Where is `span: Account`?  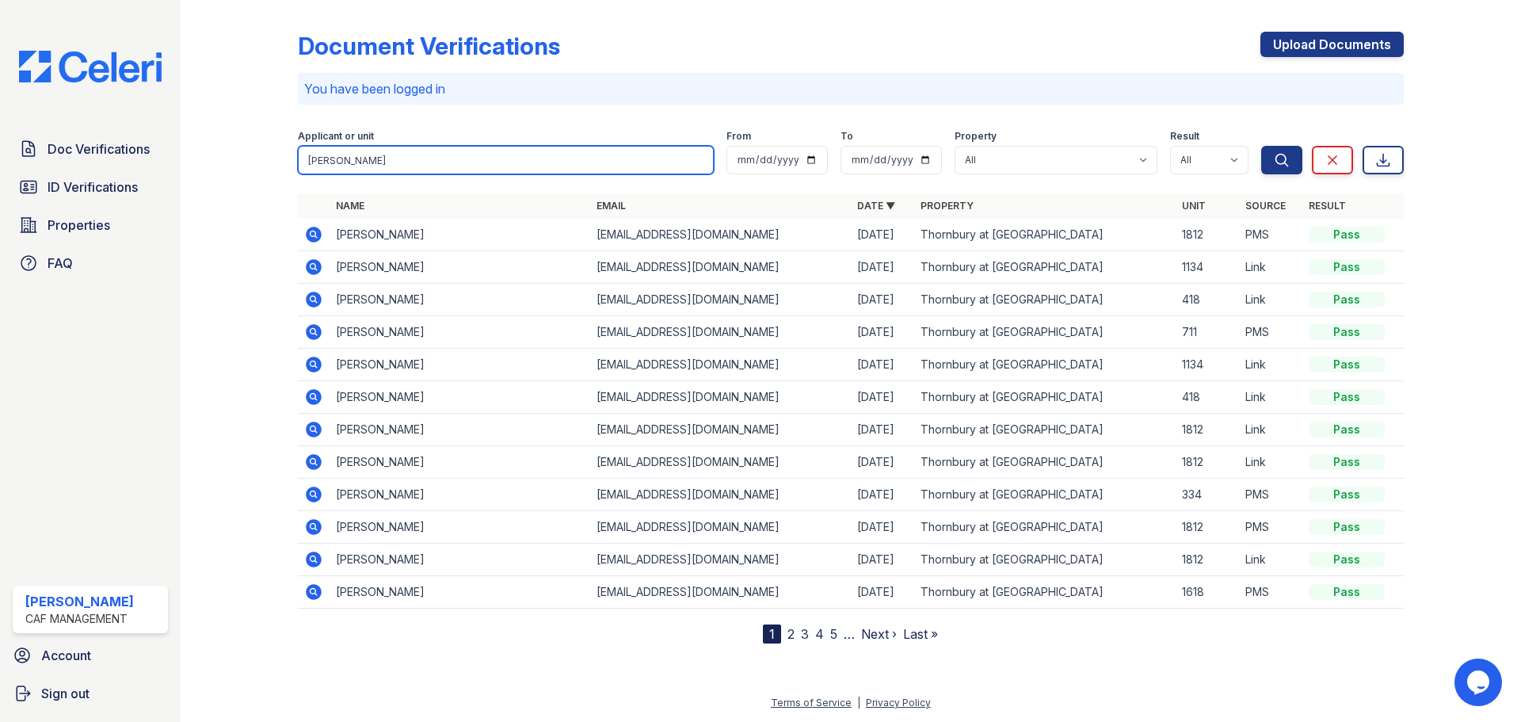 span: Account is located at coordinates (66, 655).